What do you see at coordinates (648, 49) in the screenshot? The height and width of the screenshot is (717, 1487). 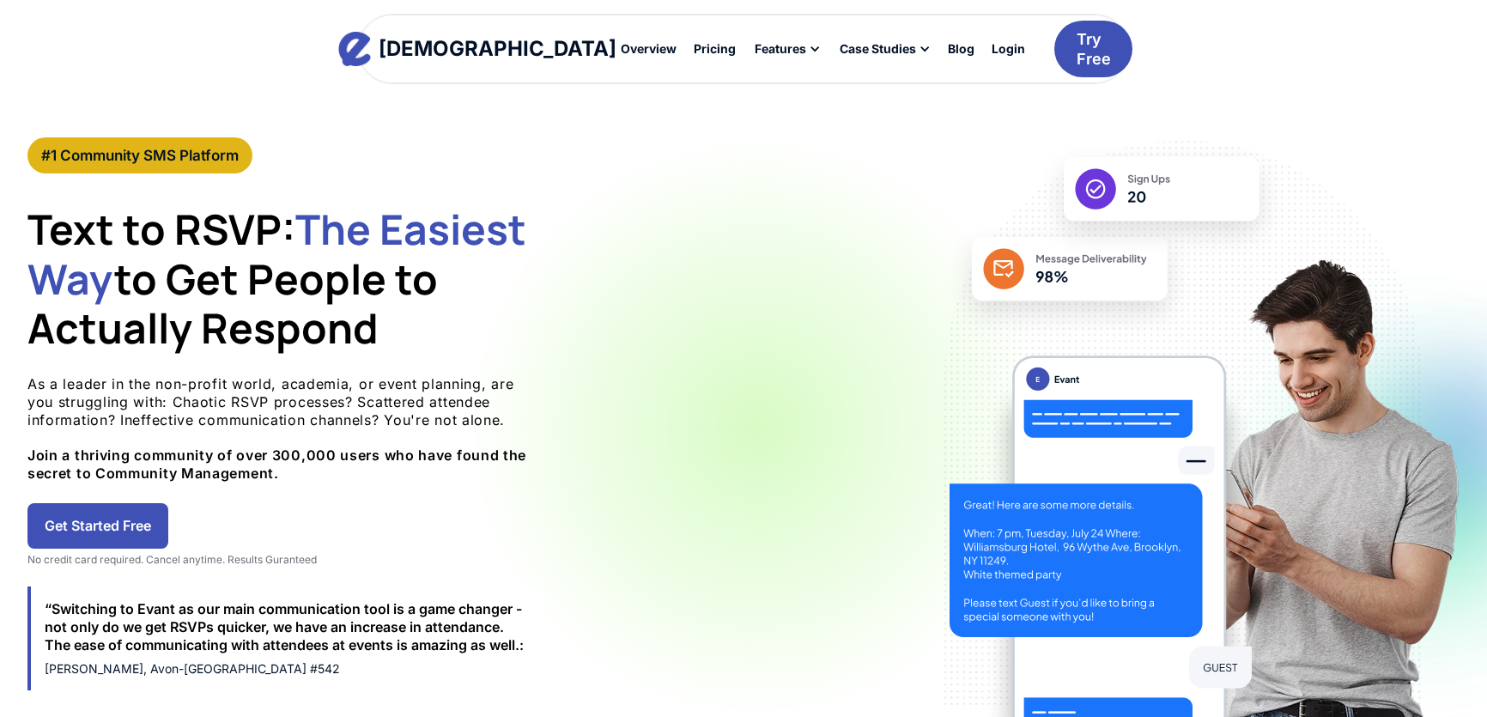 I see `div: Overview` at bounding box center [648, 49].